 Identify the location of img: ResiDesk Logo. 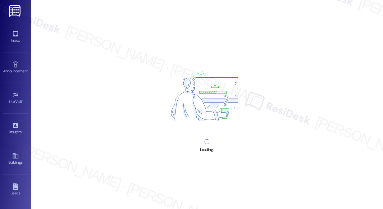
(15, 11).